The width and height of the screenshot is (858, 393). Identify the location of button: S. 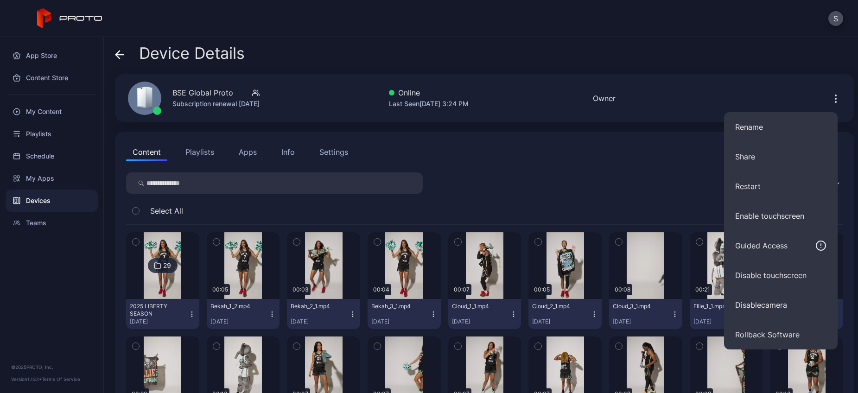
(836, 19).